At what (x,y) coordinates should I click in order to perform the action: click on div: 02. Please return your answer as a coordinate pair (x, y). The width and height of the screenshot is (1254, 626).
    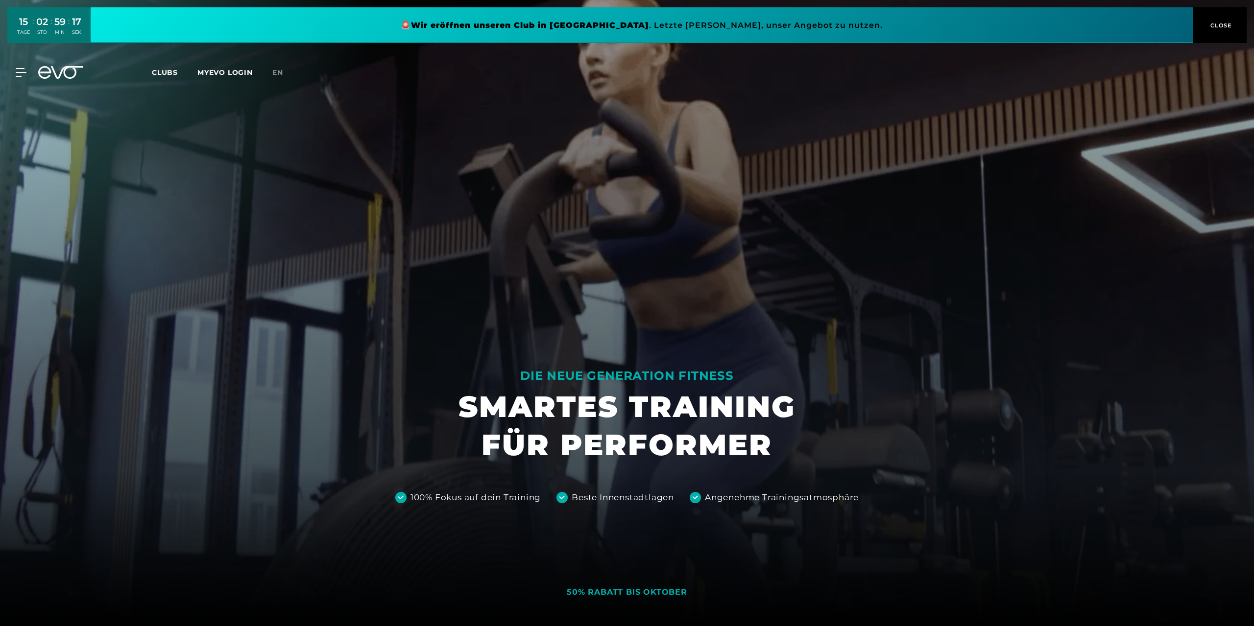
    Looking at the image, I should click on (42, 22).